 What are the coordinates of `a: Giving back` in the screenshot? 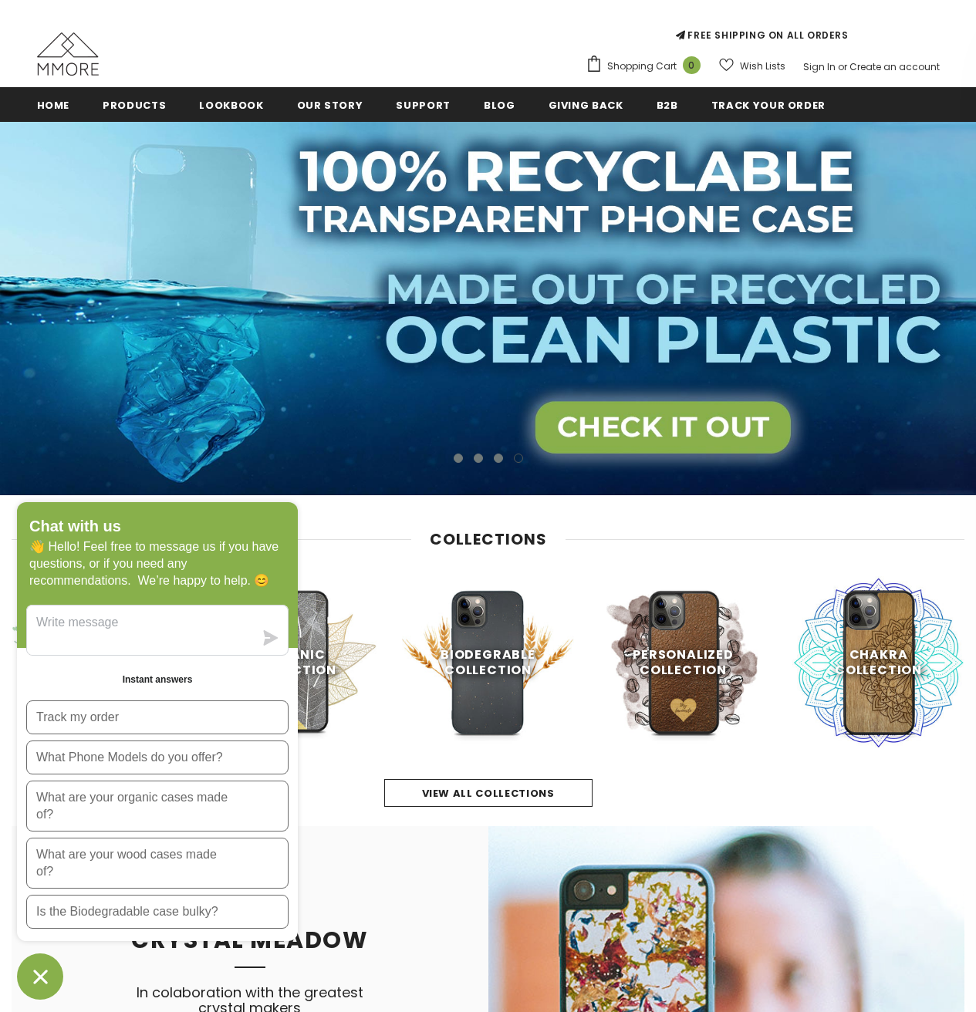 It's located at (585, 104).